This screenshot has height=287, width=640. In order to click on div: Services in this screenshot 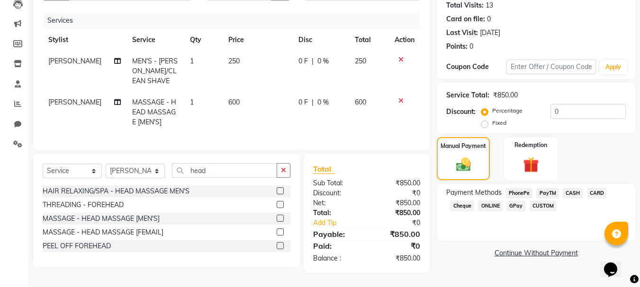, I will do `click(235, 20)`.